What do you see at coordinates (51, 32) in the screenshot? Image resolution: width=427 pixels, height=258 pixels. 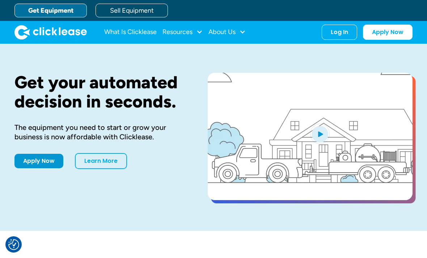 I see `img: Clicklease logo` at bounding box center [51, 32].